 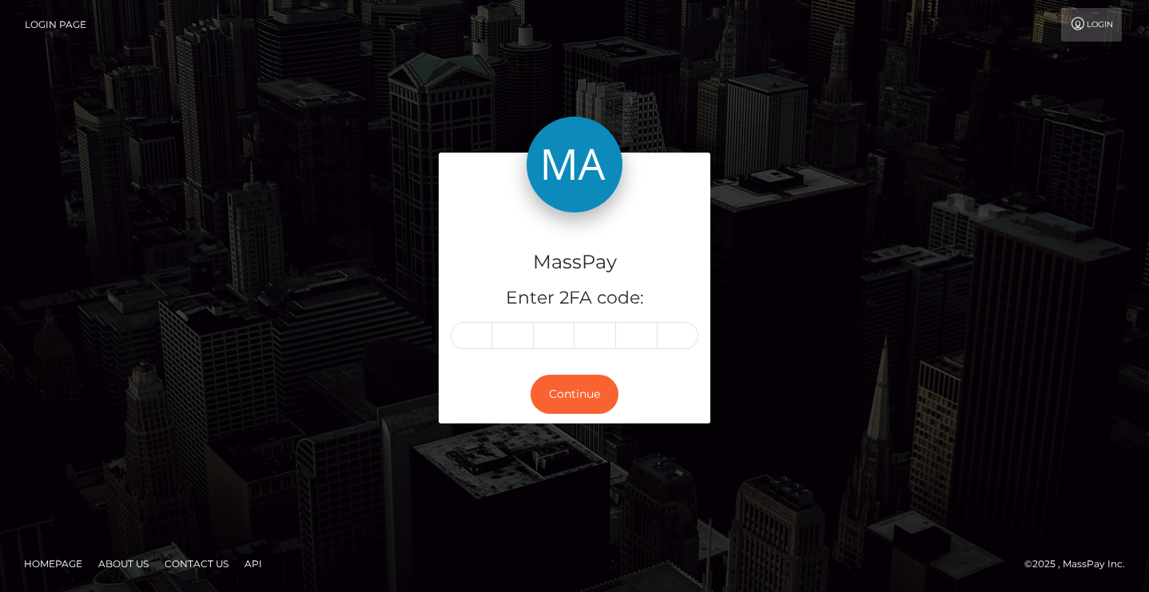 I want to click on div: © 2025 , MassPay Inc., so click(x=1080, y=564).